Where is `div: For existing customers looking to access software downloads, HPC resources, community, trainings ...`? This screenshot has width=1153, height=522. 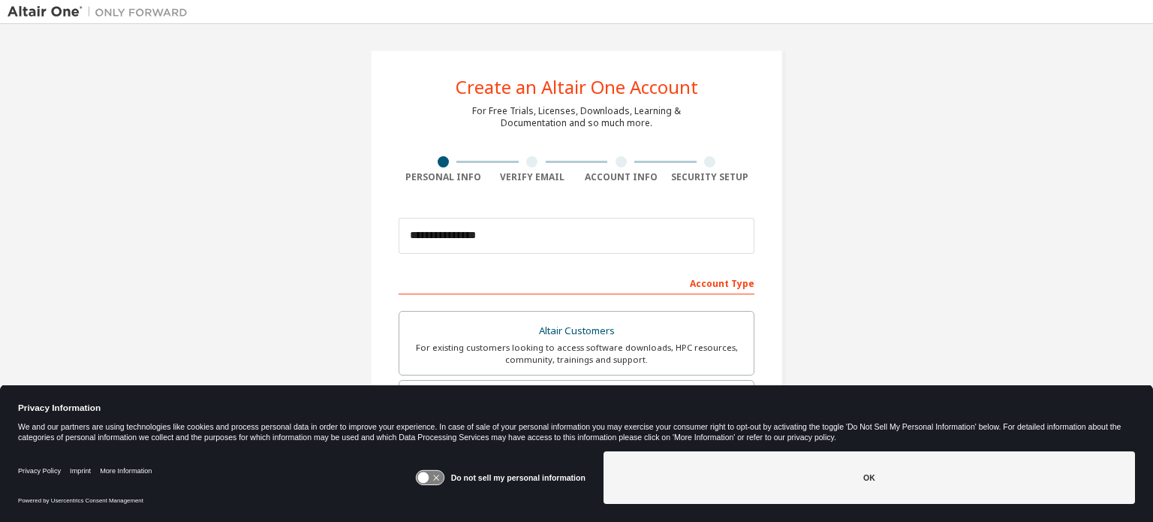
div: For existing customers looking to access software downloads, HPC resources, community, trainings ... is located at coordinates (576, 353).